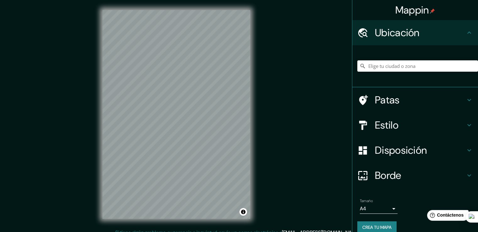 The height and width of the screenshot is (232, 478). Describe the element at coordinates (176, 114) in the screenshot. I see `canvas: Mapa` at that location.